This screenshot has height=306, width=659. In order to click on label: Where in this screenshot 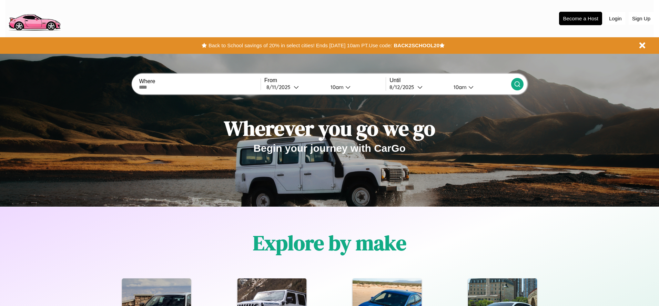, I will do `click(200, 81)`.